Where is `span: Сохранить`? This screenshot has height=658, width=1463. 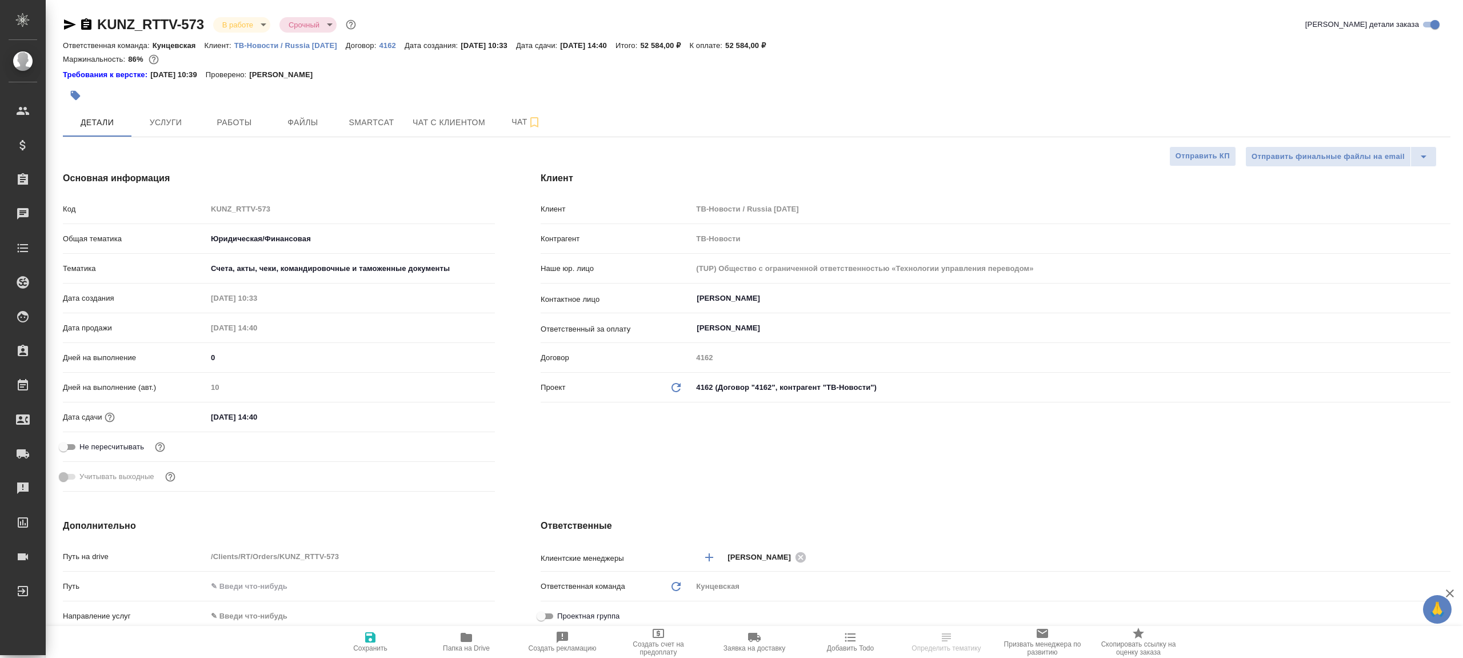 span: Сохранить is located at coordinates (370, 648).